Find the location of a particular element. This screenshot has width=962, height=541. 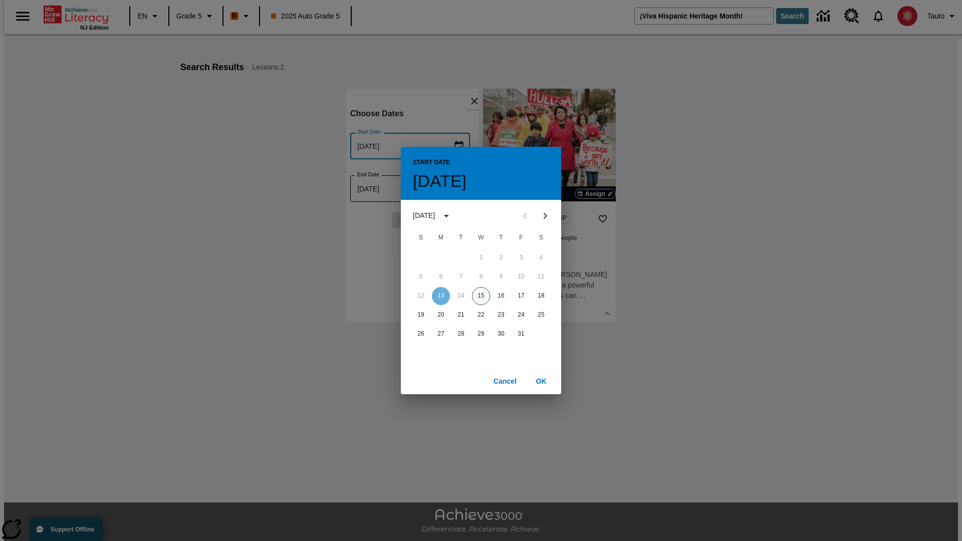

button: Next month is located at coordinates (545, 216).